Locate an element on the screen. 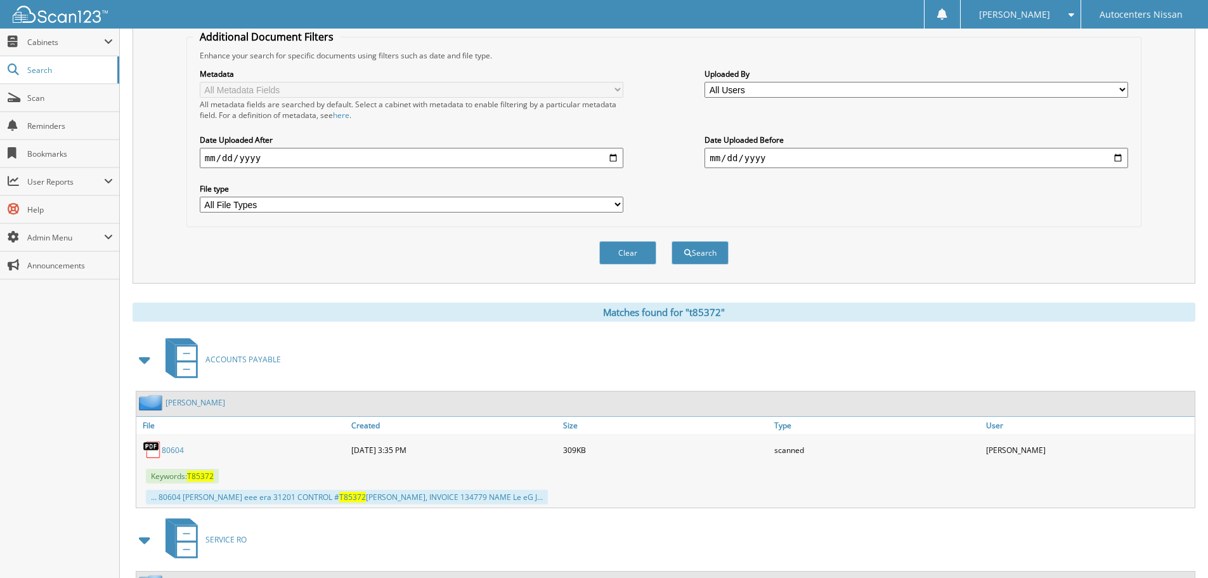 Image resolution: width=1208 pixels, height=578 pixels. a: here is located at coordinates (341, 115).